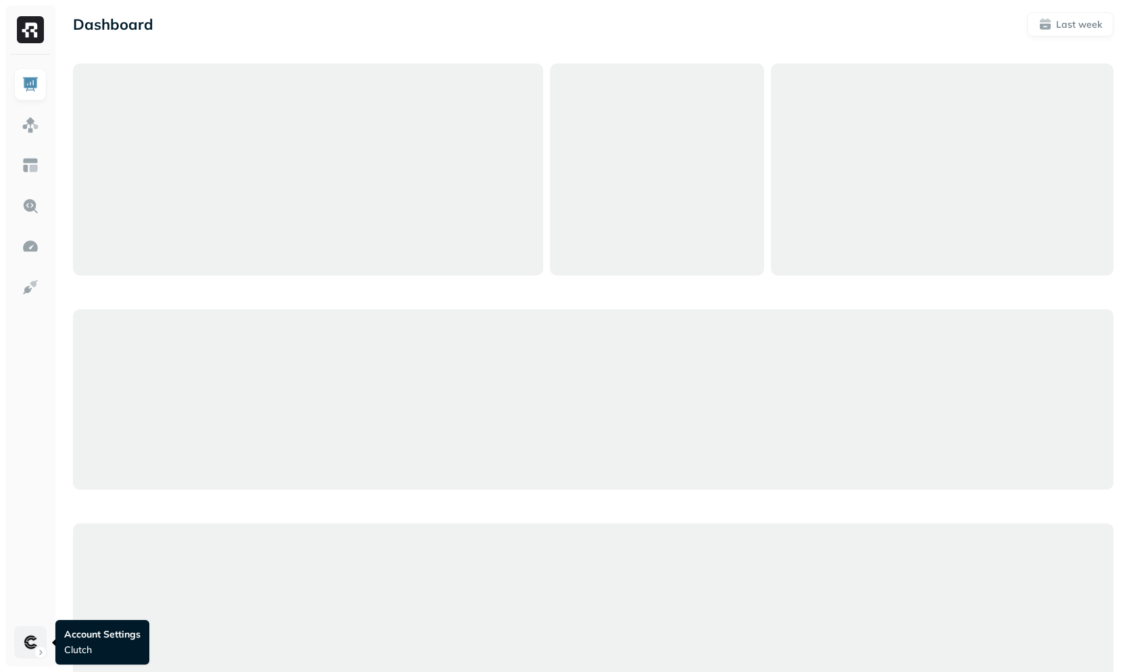 This screenshot has width=1127, height=672. I want to click on img: Integrations, so click(30, 287).